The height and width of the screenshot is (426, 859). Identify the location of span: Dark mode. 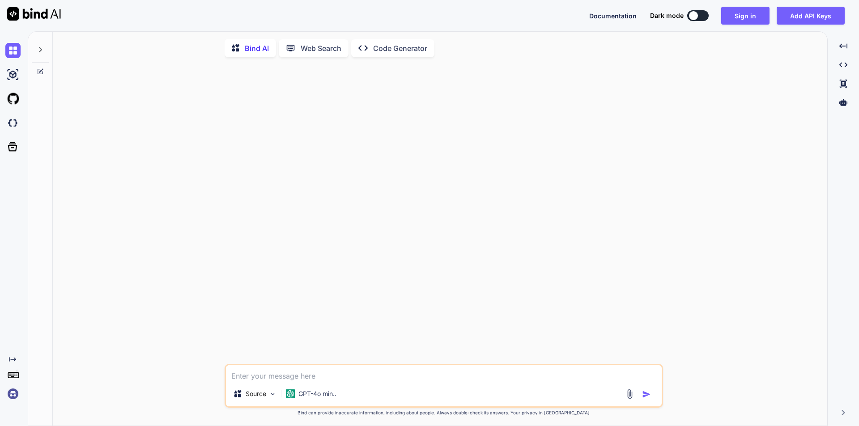
(667, 16).